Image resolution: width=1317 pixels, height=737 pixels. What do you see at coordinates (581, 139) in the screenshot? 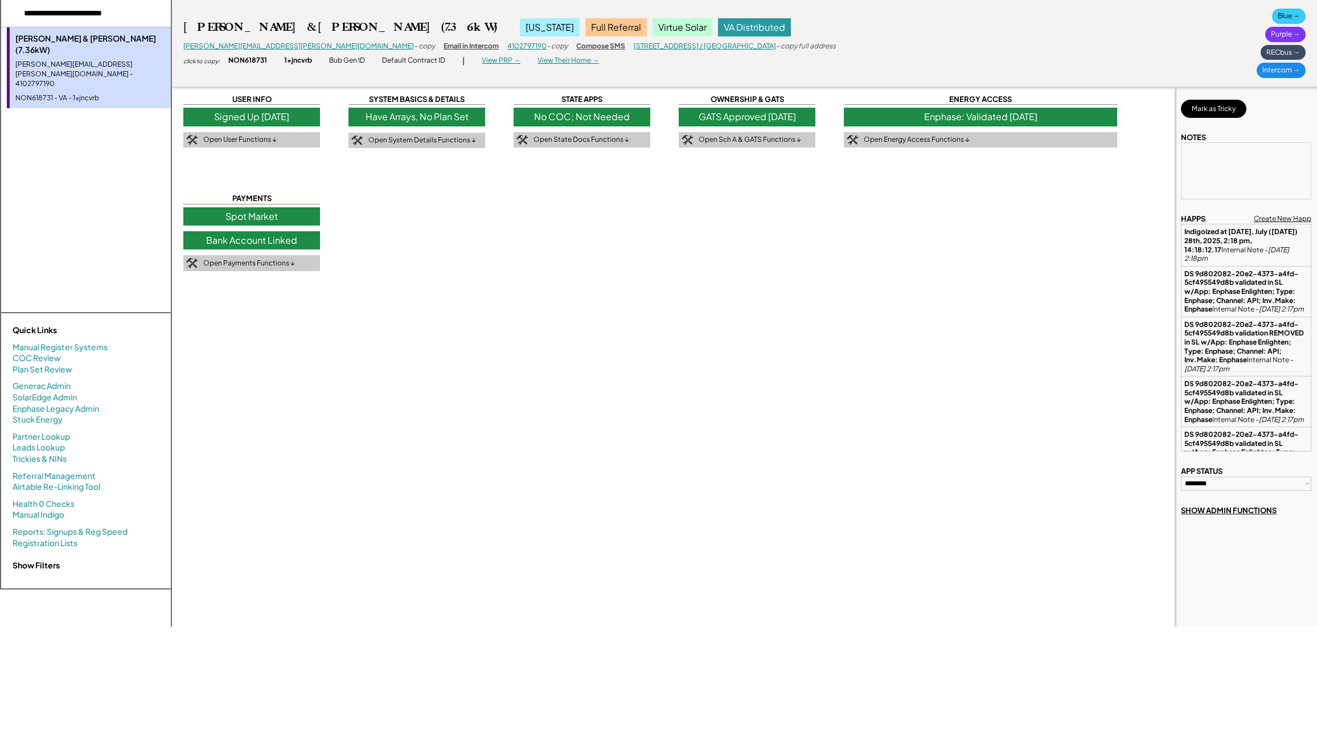
I see `div: Open State Docs Functions ↓` at bounding box center [581, 139].